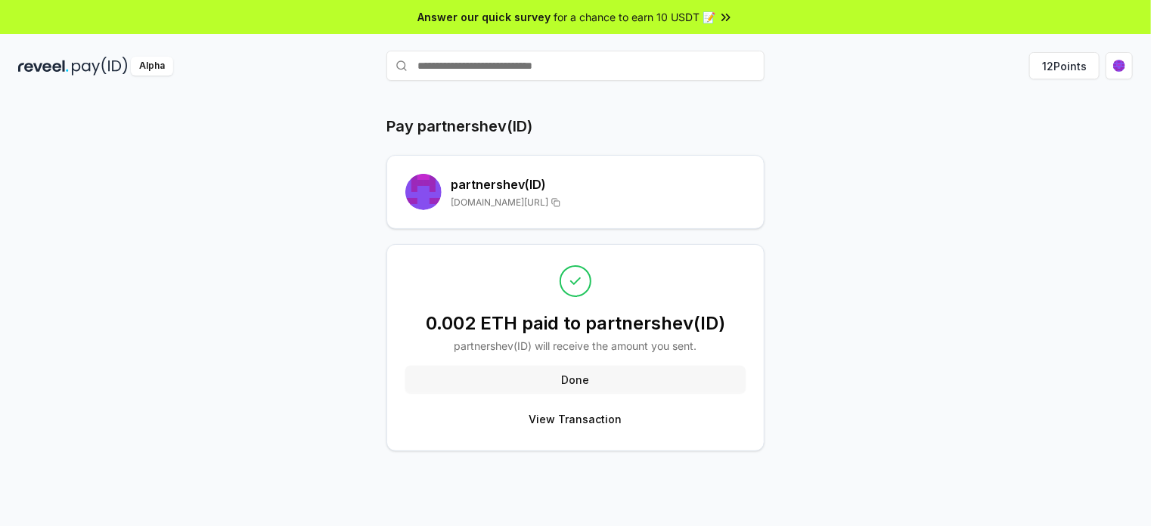 This screenshot has height=526, width=1151. I want to click on span: Answer our quick survey, so click(484, 17).